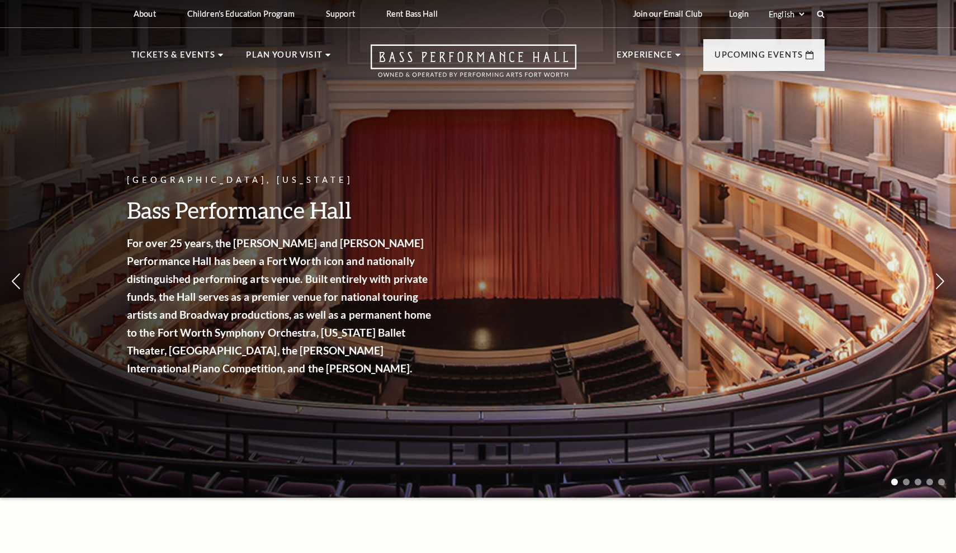 Image resolution: width=956 pixels, height=553 pixels. What do you see at coordinates (758, 58) in the screenshot?
I see `p: Upcoming Events` at bounding box center [758, 58].